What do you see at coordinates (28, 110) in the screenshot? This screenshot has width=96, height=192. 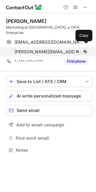 I see `span: Send email` at bounding box center [28, 110].